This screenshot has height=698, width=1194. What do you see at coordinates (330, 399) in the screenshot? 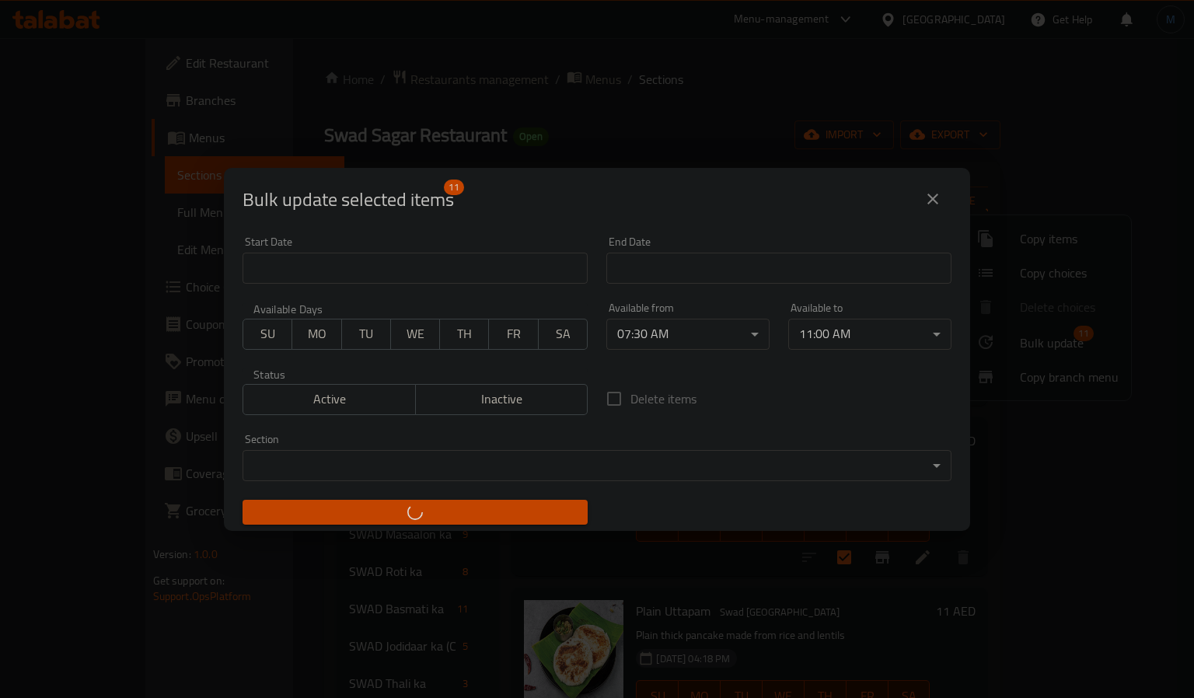
I see `span: Active` at bounding box center [330, 399].